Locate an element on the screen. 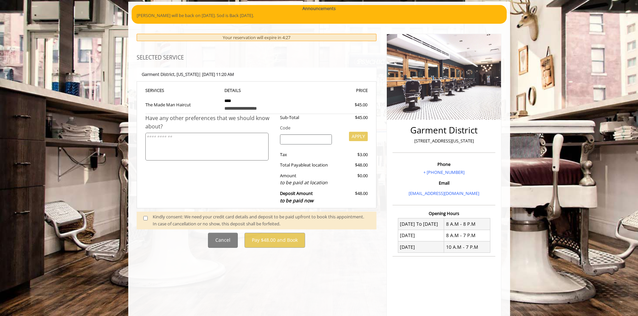 This screenshot has height=316, width=638. div: $3.00 is located at coordinates (352, 155).